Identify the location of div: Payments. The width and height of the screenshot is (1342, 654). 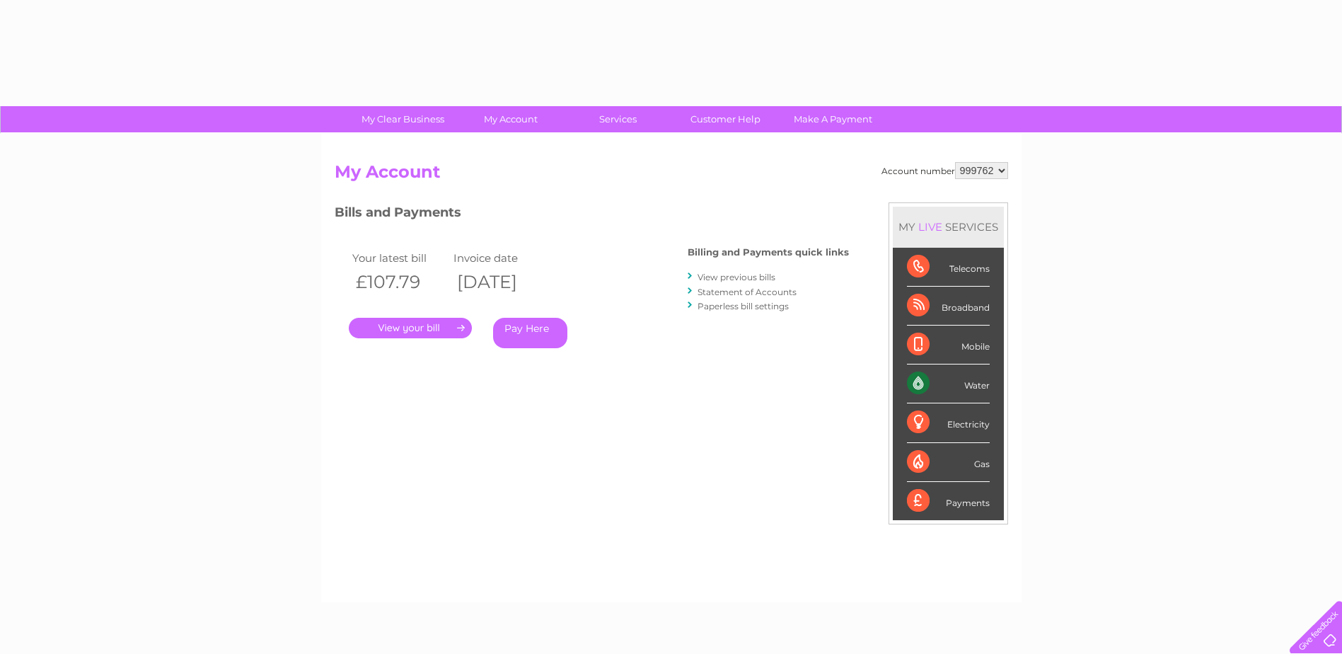
(948, 501).